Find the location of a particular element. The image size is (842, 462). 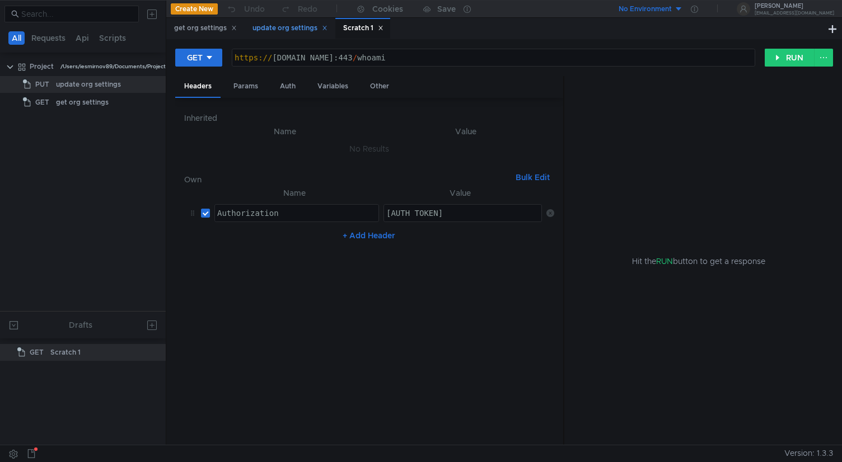

button: Api is located at coordinates (82, 38).